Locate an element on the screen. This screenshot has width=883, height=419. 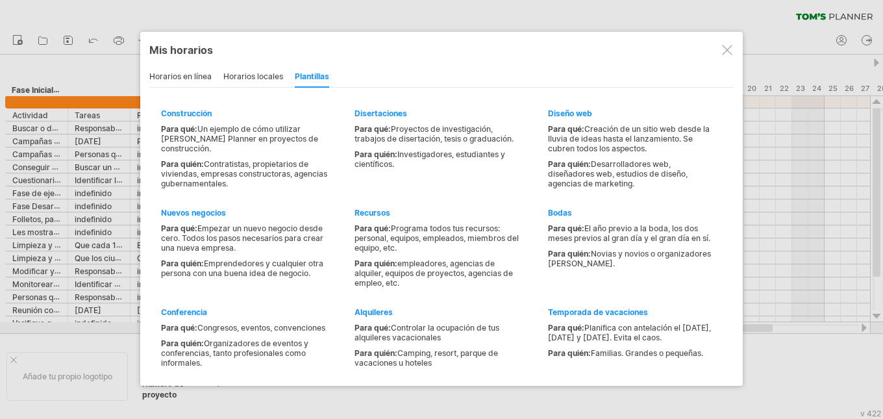
font: El año previo a la boda, los dos meses previos al gran día y el gran día en sí. is located at coordinates (629, 233).